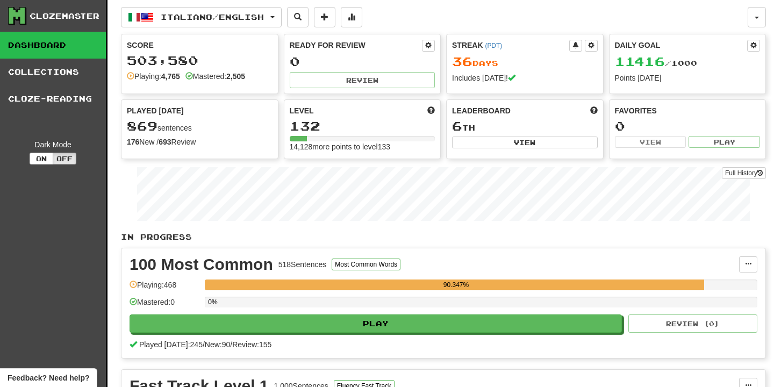 This screenshot has height=387, width=774. Describe the element at coordinates (301, 111) in the screenshot. I see `span: Level` at that location.